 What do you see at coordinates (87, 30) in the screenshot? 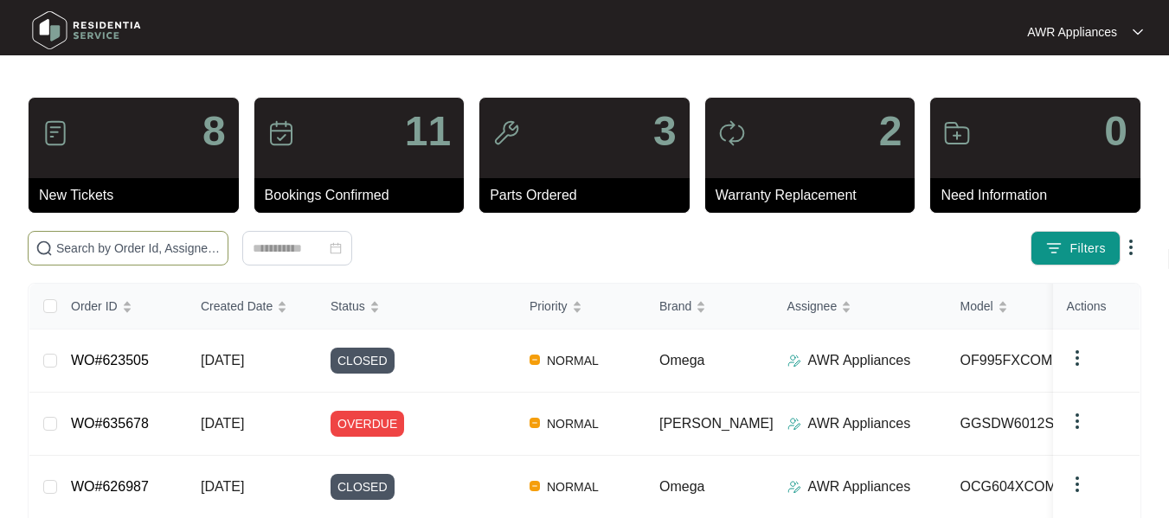
I see `img: residentia service logo` at bounding box center [87, 30].